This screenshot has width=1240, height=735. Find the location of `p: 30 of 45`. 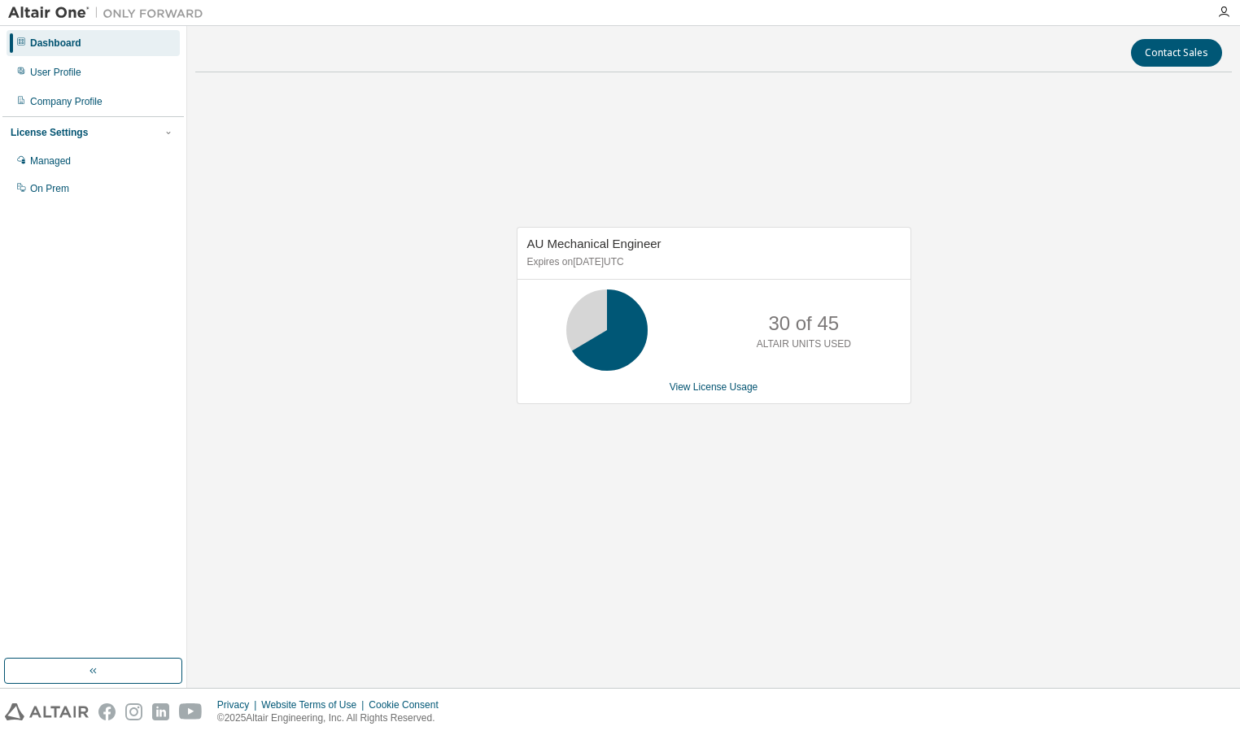

p: 30 of 45 is located at coordinates (803, 324).